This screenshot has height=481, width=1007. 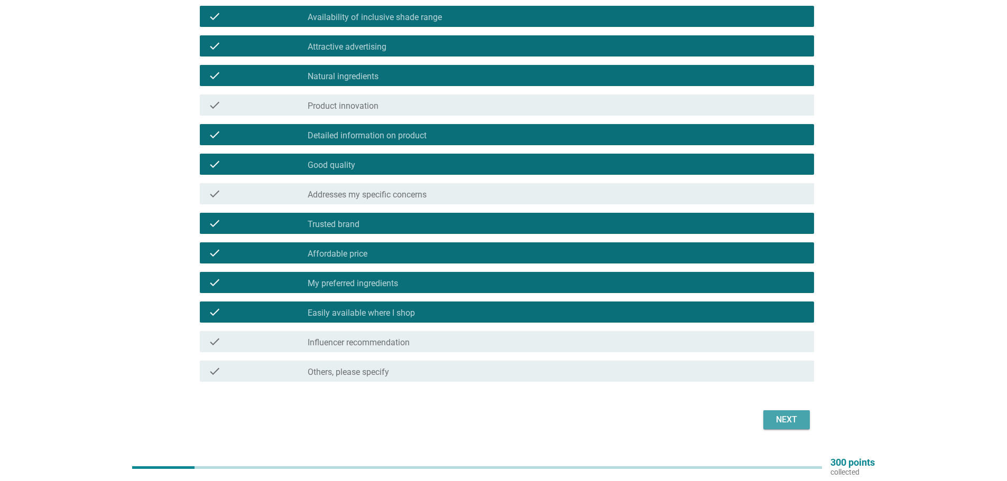 What do you see at coordinates (361, 313) in the screenshot?
I see `label: Easily available where I shop` at bounding box center [361, 313].